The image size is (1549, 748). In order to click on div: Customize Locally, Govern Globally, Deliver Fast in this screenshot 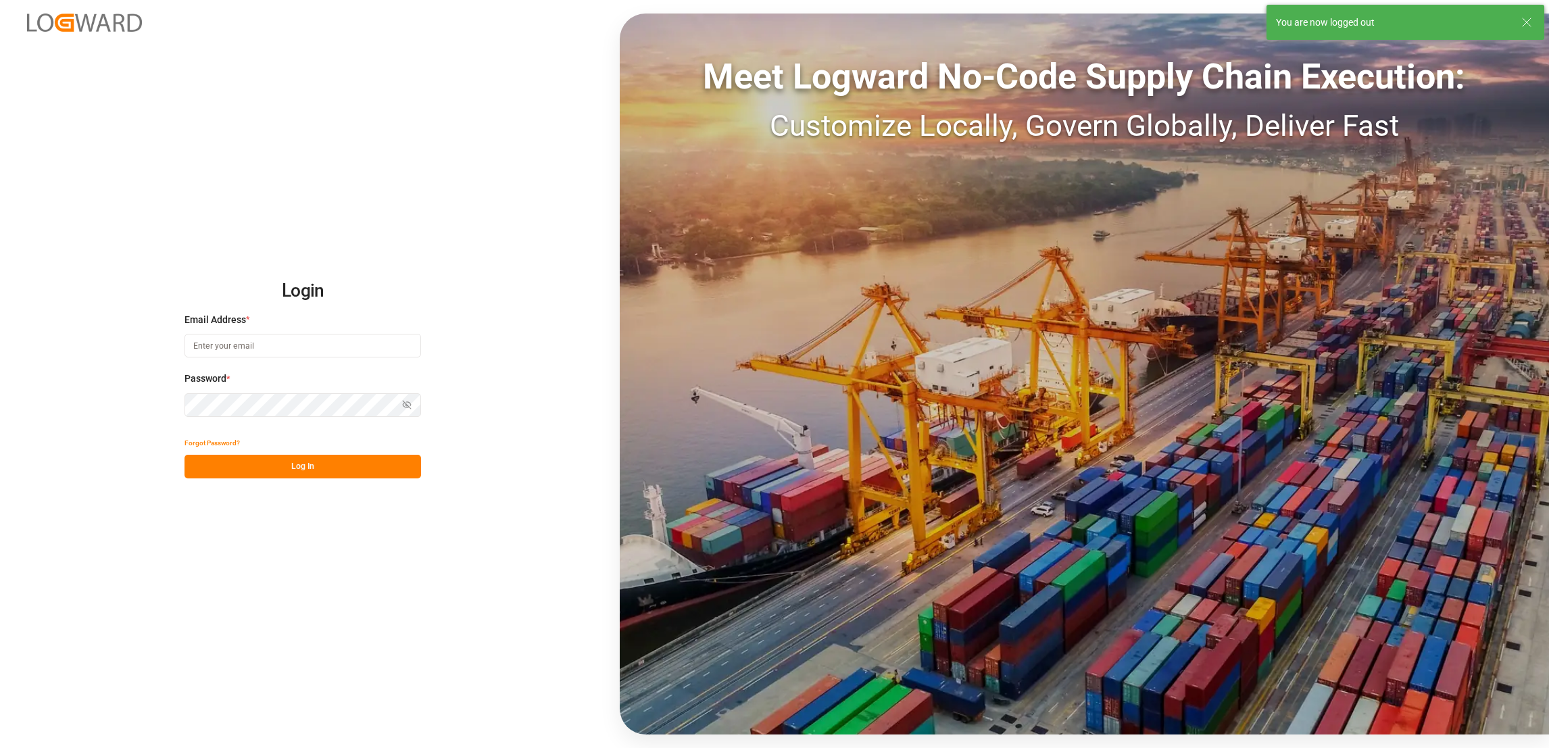, I will do `click(1084, 126)`.